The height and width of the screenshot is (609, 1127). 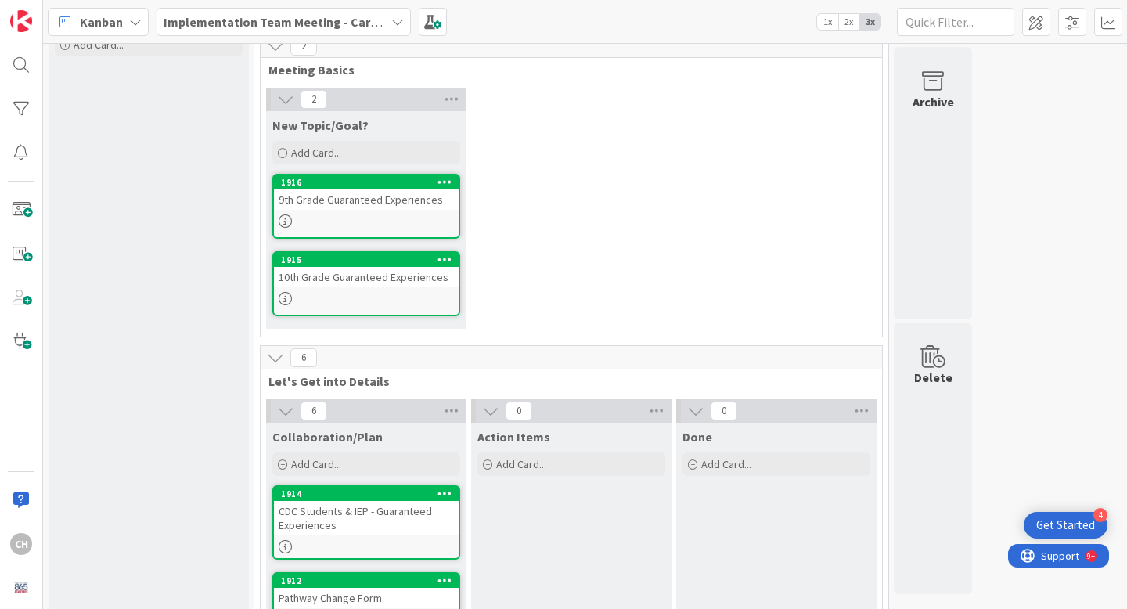 I want to click on div: 191510th Grade Guaranteed Experiences, so click(x=366, y=270).